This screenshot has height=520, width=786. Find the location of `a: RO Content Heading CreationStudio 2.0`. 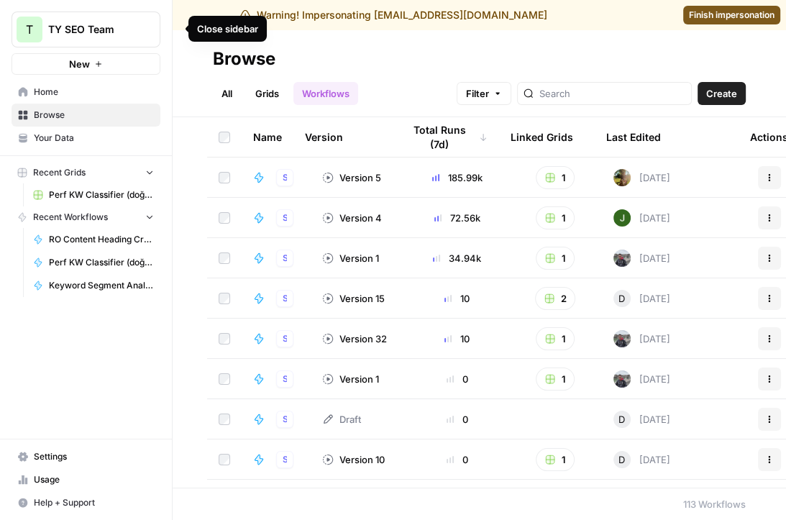

a: RO Content Heading CreationStudio 2.0 is located at coordinates (276, 218).